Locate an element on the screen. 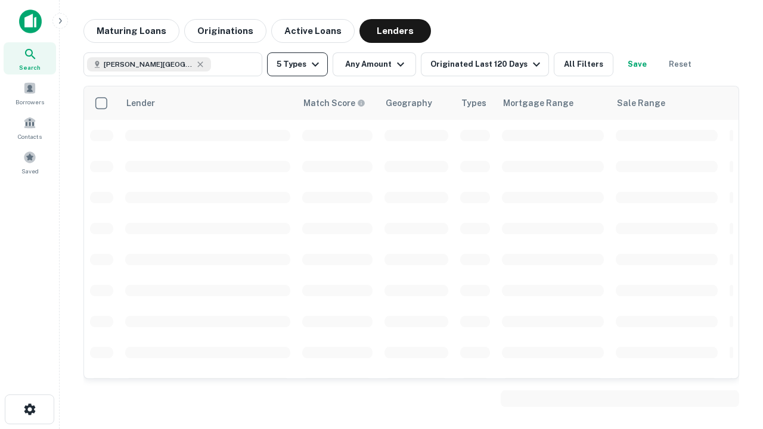 The width and height of the screenshot is (763, 429). th: Capitalize uses an advanced AI algorithm to match your search with the best lender. The match sco... is located at coordinates (337, 103).